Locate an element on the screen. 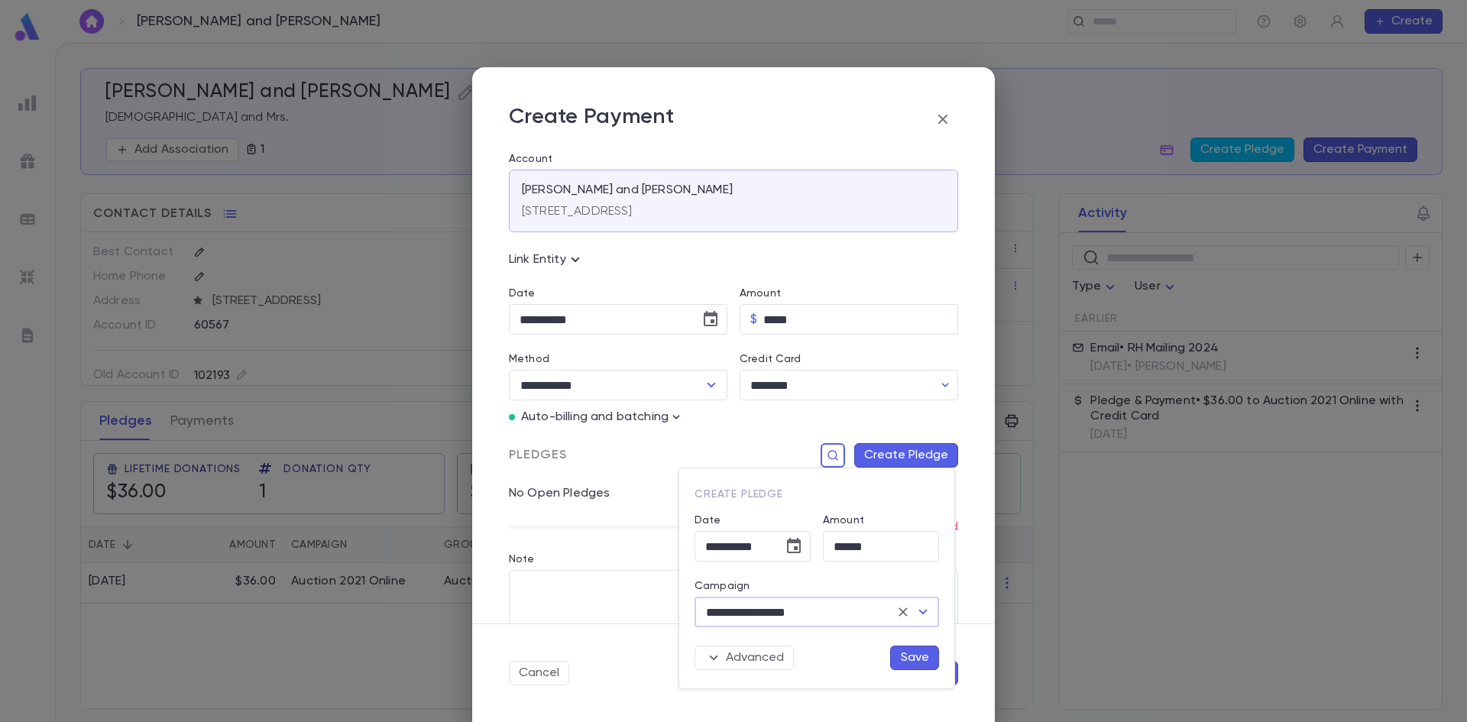  span: Create Pledge is located at coordinates (739, 494).